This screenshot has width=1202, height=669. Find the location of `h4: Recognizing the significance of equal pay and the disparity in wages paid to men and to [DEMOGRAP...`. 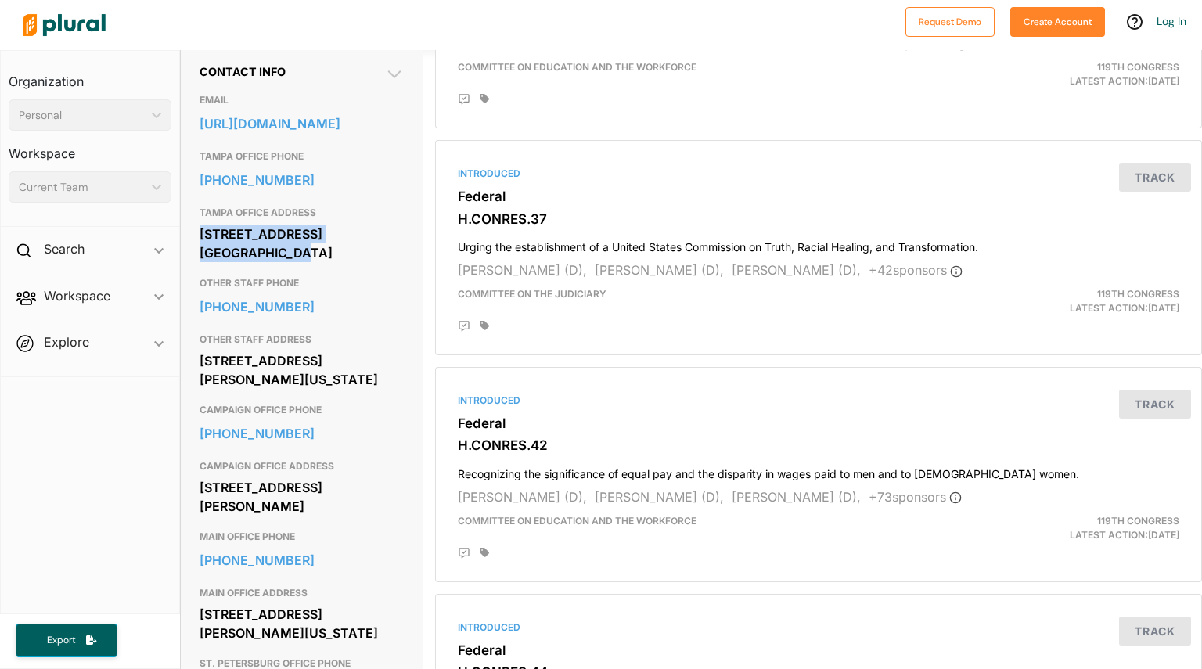

h4: Recognizing the significance of equal pay and the disparity in wages paid to men and to [DEMOGRAP... is located at coordinates (818, 470).